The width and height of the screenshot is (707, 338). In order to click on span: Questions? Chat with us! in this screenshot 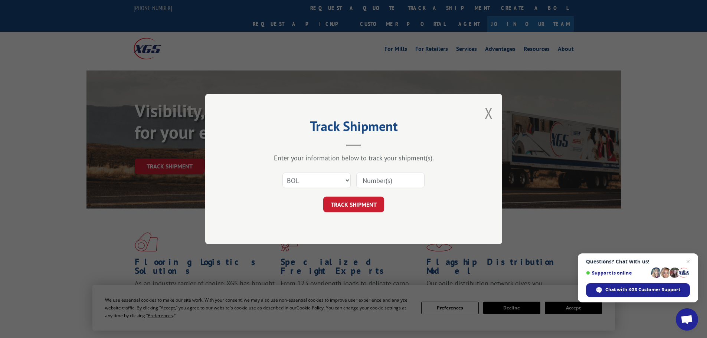, I will do `click(638, 261)`.